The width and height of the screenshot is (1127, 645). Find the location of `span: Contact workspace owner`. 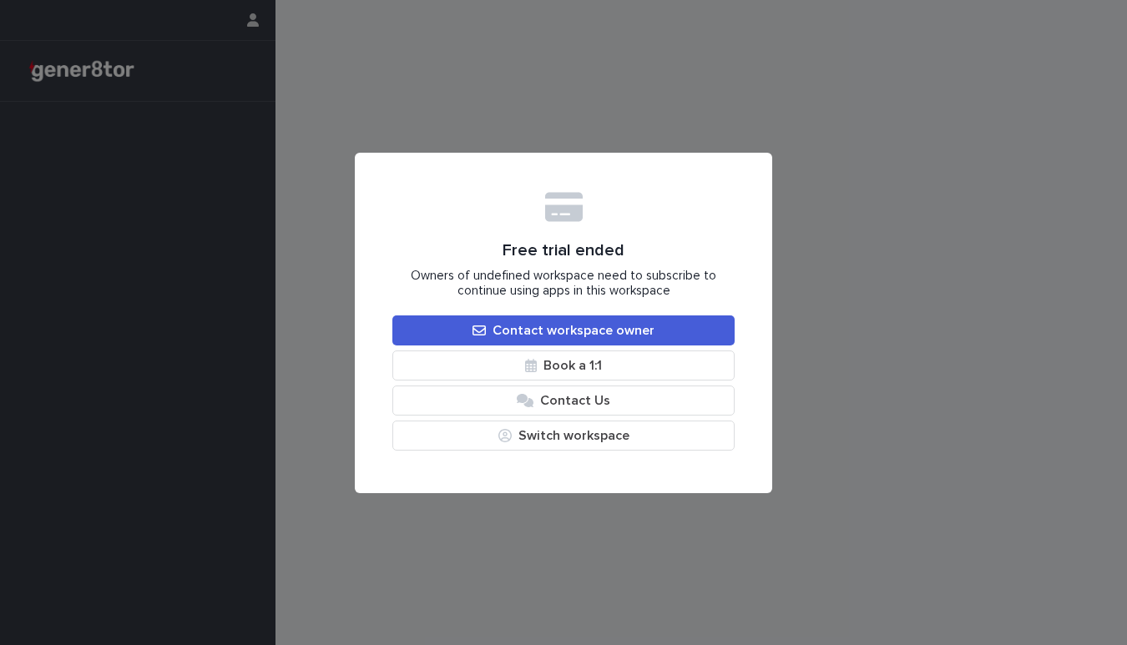

span: Contact workspace owner is located at coordinates (573, 330).